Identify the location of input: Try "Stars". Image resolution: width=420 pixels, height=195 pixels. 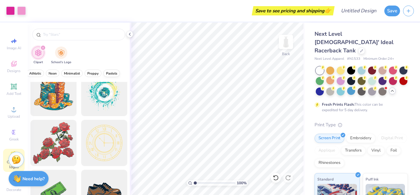
(82, 34).